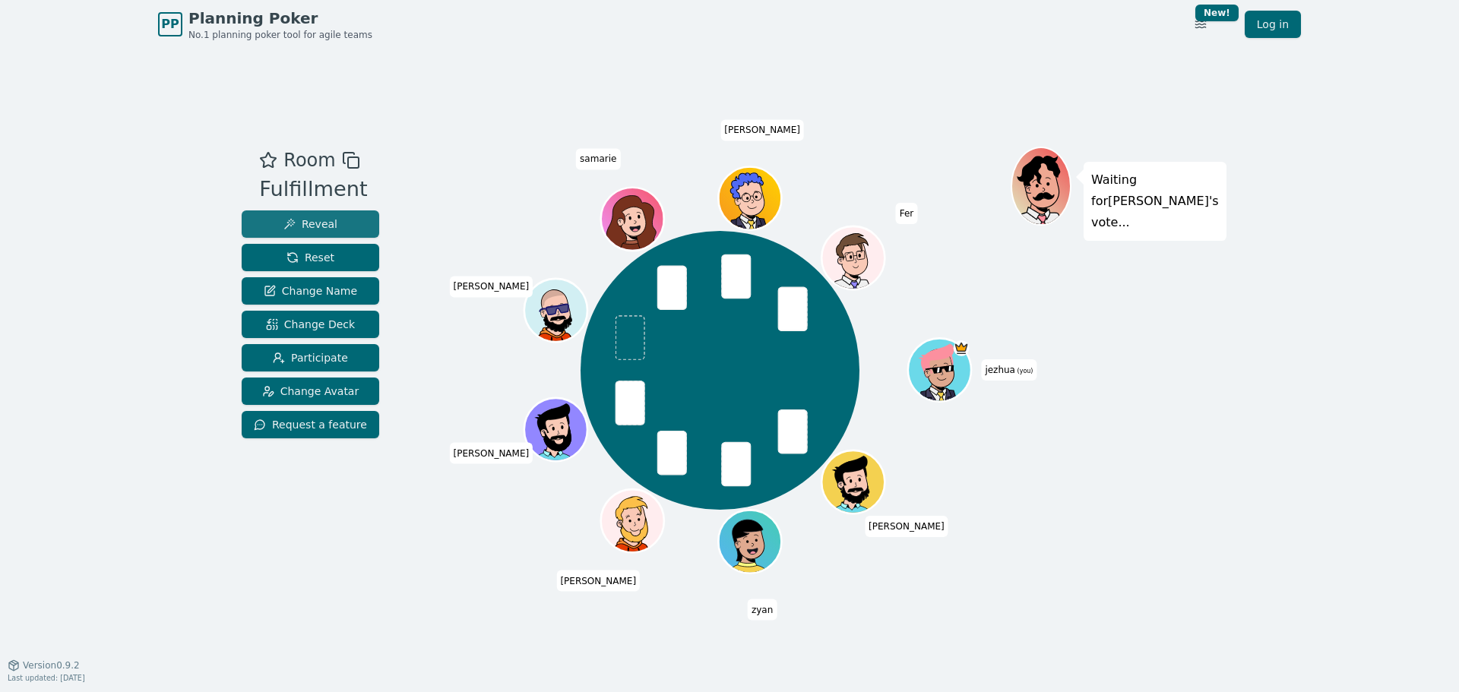 The image size is (1459, 692). What do you see at coordinates (313, 189) in the screenshot?
I see `div: Fulfillment` at bounding box center [313, 189].